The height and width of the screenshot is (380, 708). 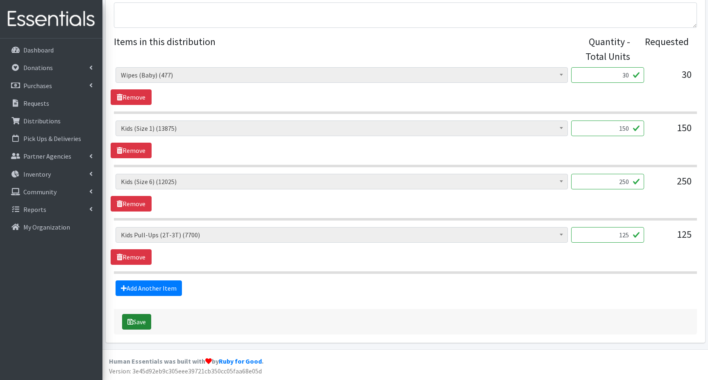 I want to click on div: Requested, so click(x=663, y=49).